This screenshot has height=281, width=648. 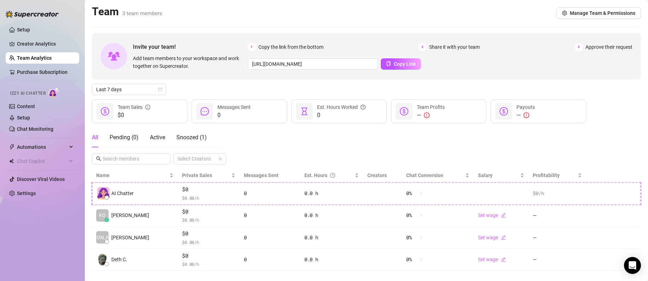 What do you see at coordinates (32, 14) in the screenshot?
I see `img: logo-BBDzfeDw.svg` at bounding box center [32, 14].